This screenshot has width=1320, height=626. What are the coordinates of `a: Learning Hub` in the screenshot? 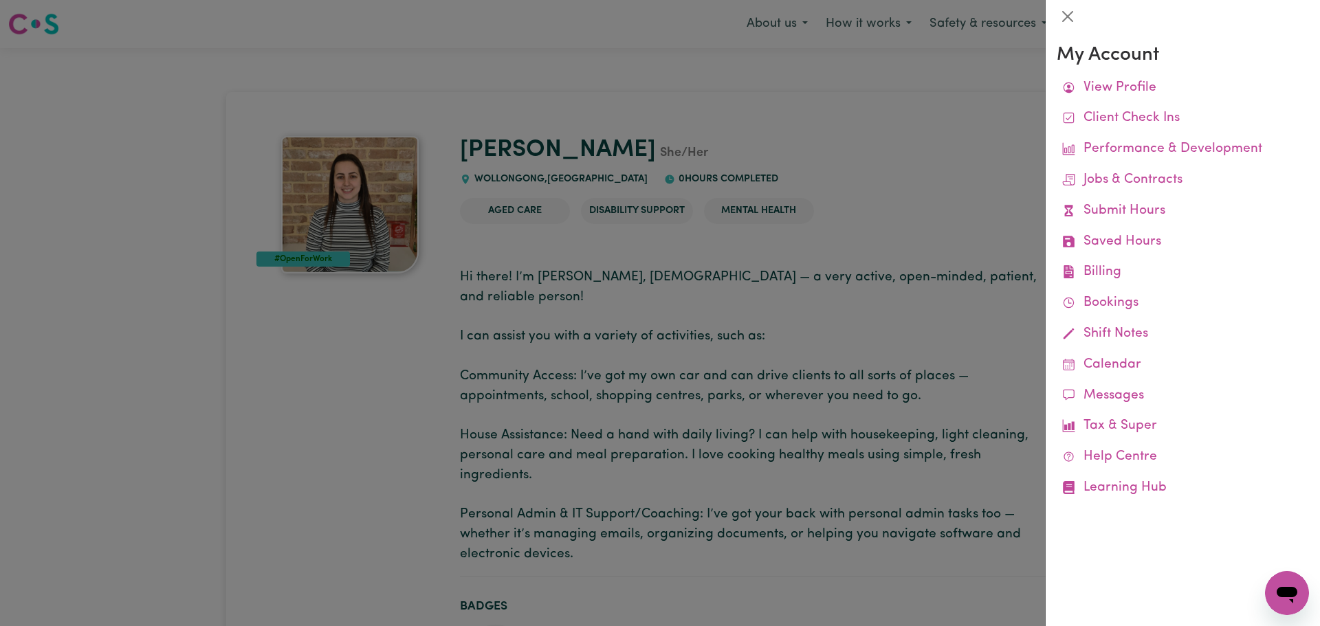 It's located at (1182, 488).